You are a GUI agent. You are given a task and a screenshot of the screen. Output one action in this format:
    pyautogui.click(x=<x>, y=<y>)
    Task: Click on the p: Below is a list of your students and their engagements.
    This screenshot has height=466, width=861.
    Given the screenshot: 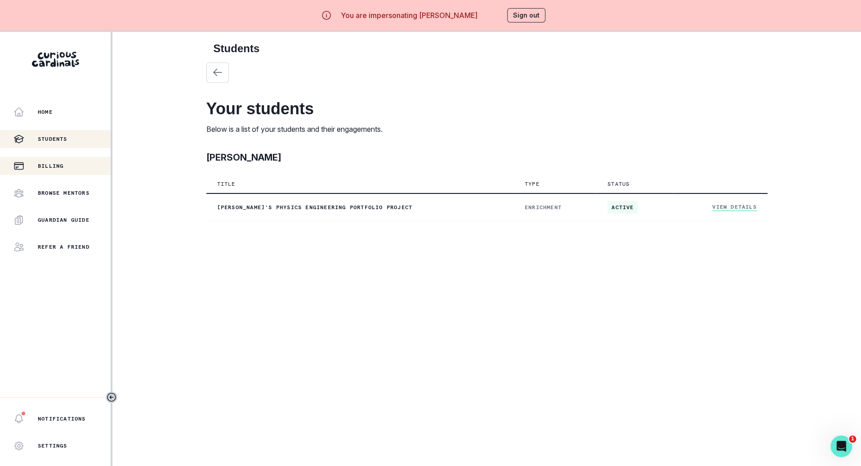 What is the action you would take?
    pyautogui.click(x=487, y=129)
    